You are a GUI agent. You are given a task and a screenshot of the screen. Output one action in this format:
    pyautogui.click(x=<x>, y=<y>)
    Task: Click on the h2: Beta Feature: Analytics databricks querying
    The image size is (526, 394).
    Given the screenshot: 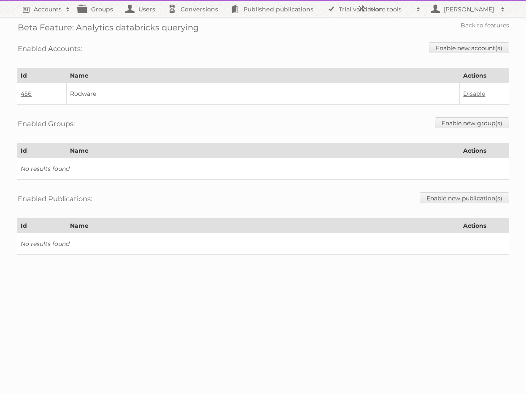 What is the action you would take?
    pyautogui.click(x=108, y=27)
    